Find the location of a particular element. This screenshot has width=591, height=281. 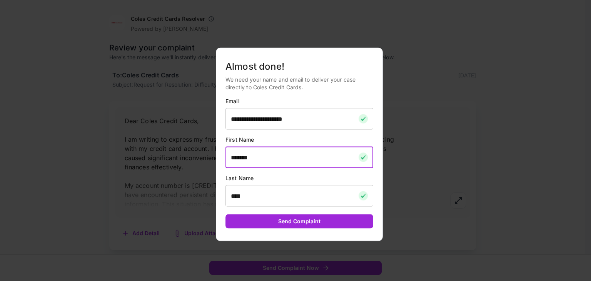

p: Last Name is located at coordinates (299, 178).